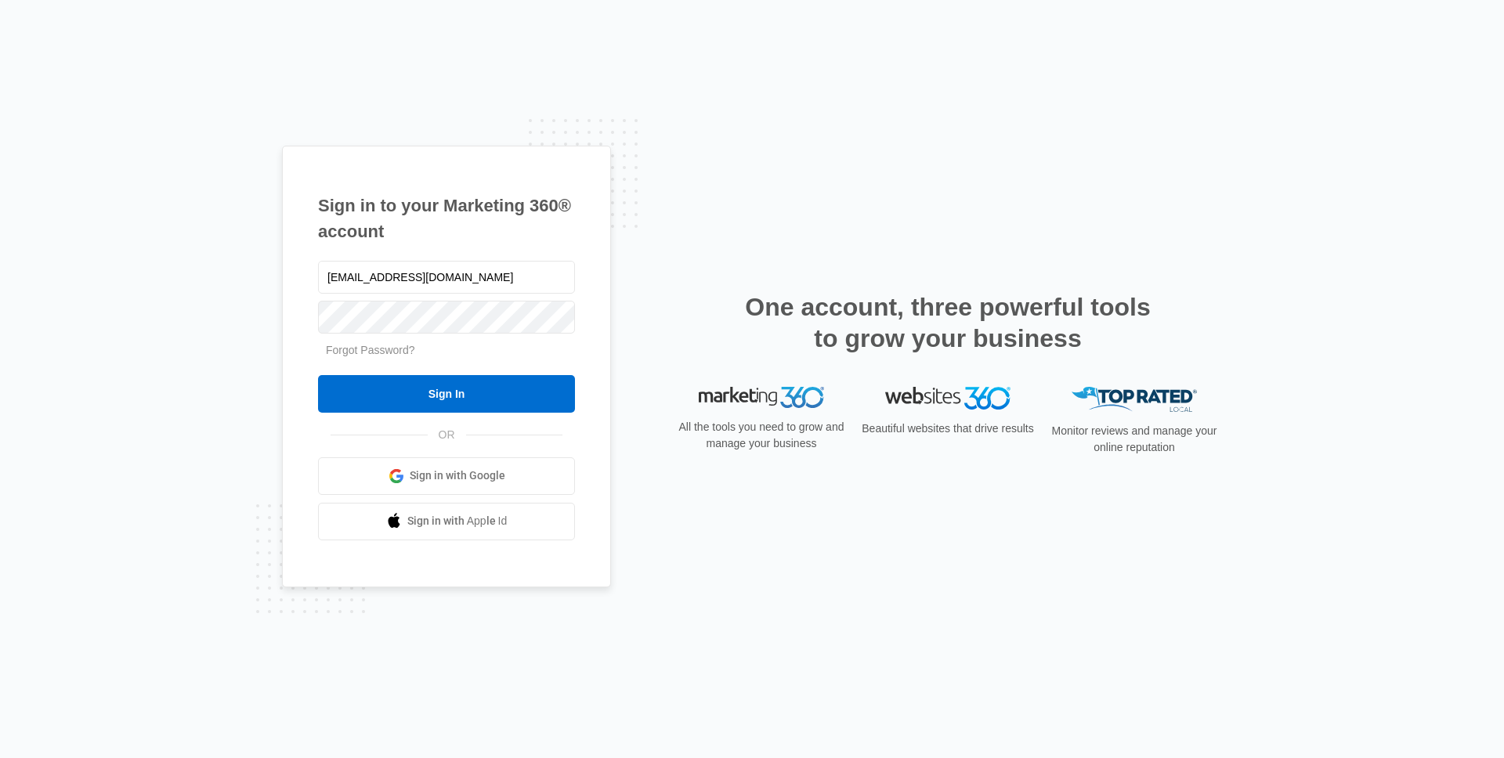 The image size is (1504, 758). What do you see at coordinates (762, 398) in the screenshot?
I see `img: Marketing 360` at bounding box center [762, 398].